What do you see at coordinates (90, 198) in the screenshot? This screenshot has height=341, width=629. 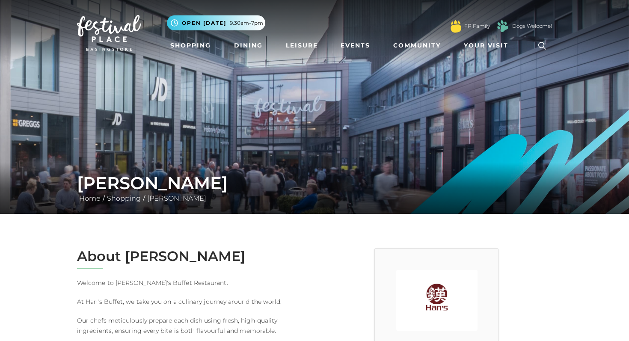 I see `a: Home` at bounding box center [90, 198].